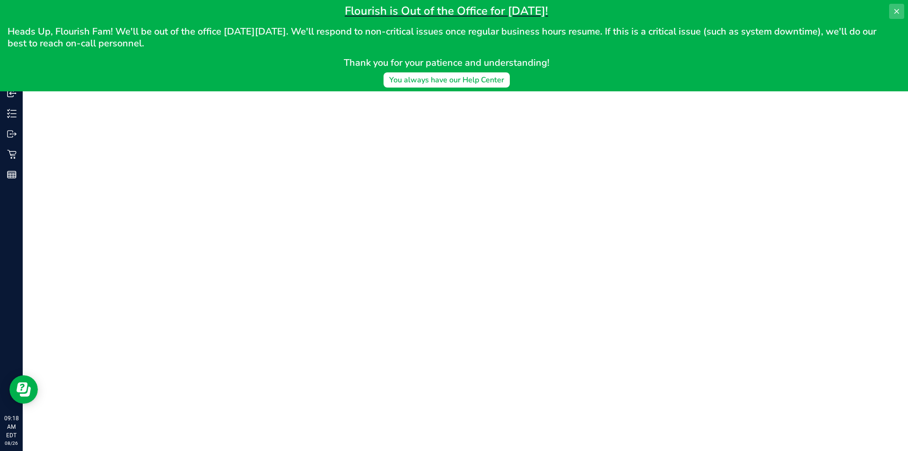 The image size is (908, 451). What do you see at coordinates (11, 443) in the screenshot?
I see `p: 08/26` at bounding box center [11, 443].